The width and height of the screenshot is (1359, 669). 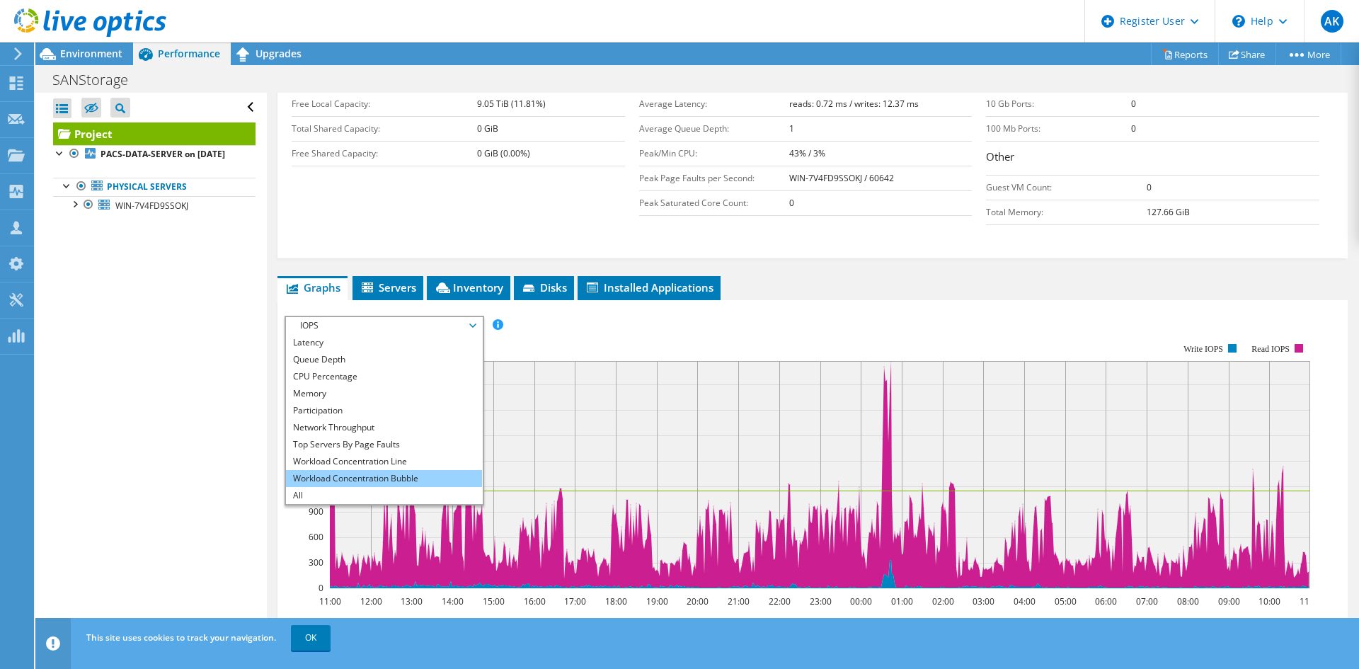 I want to click on text: 03:00, so click(x=983, y=601).